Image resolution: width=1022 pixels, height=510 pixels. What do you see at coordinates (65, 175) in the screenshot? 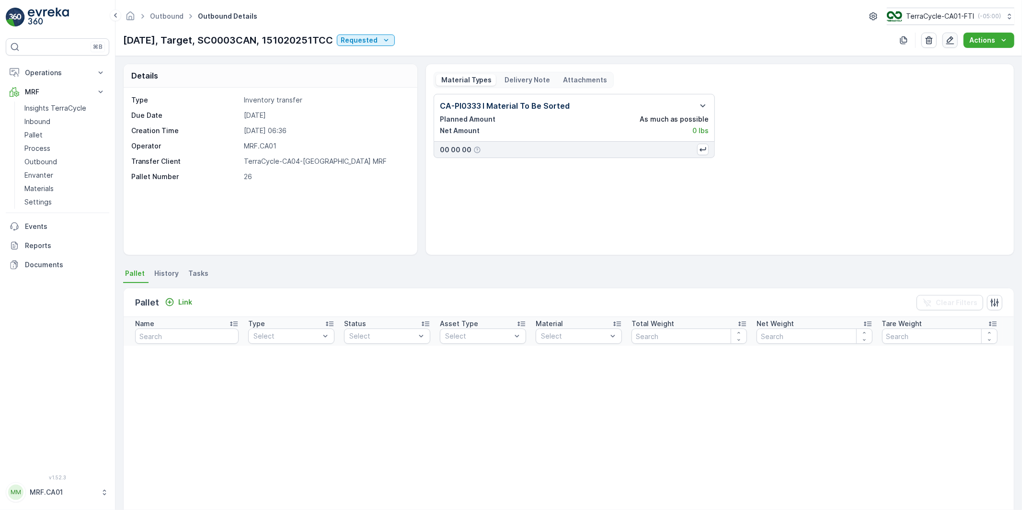
I see `a: Envanter` at bounding box center [65, 175].